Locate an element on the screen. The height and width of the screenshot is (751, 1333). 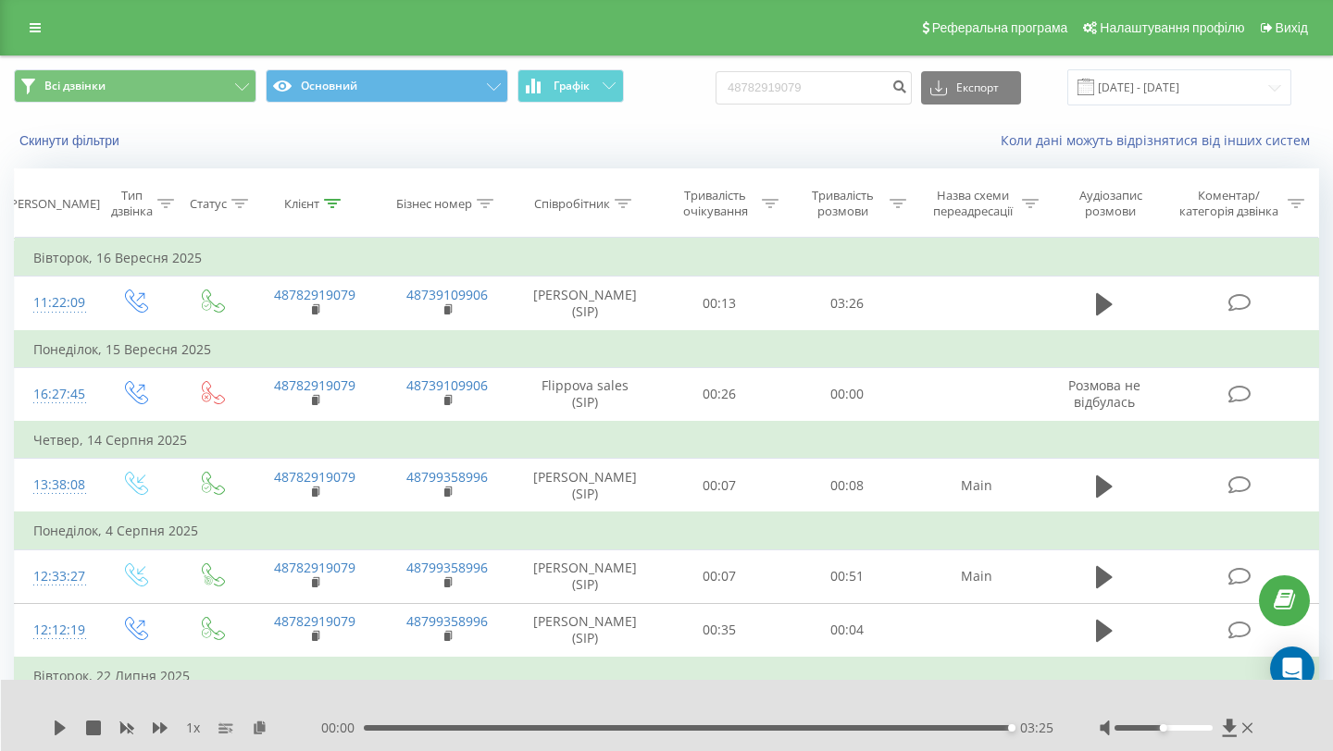
div: Клієнт is located at coordinates (302, 204).